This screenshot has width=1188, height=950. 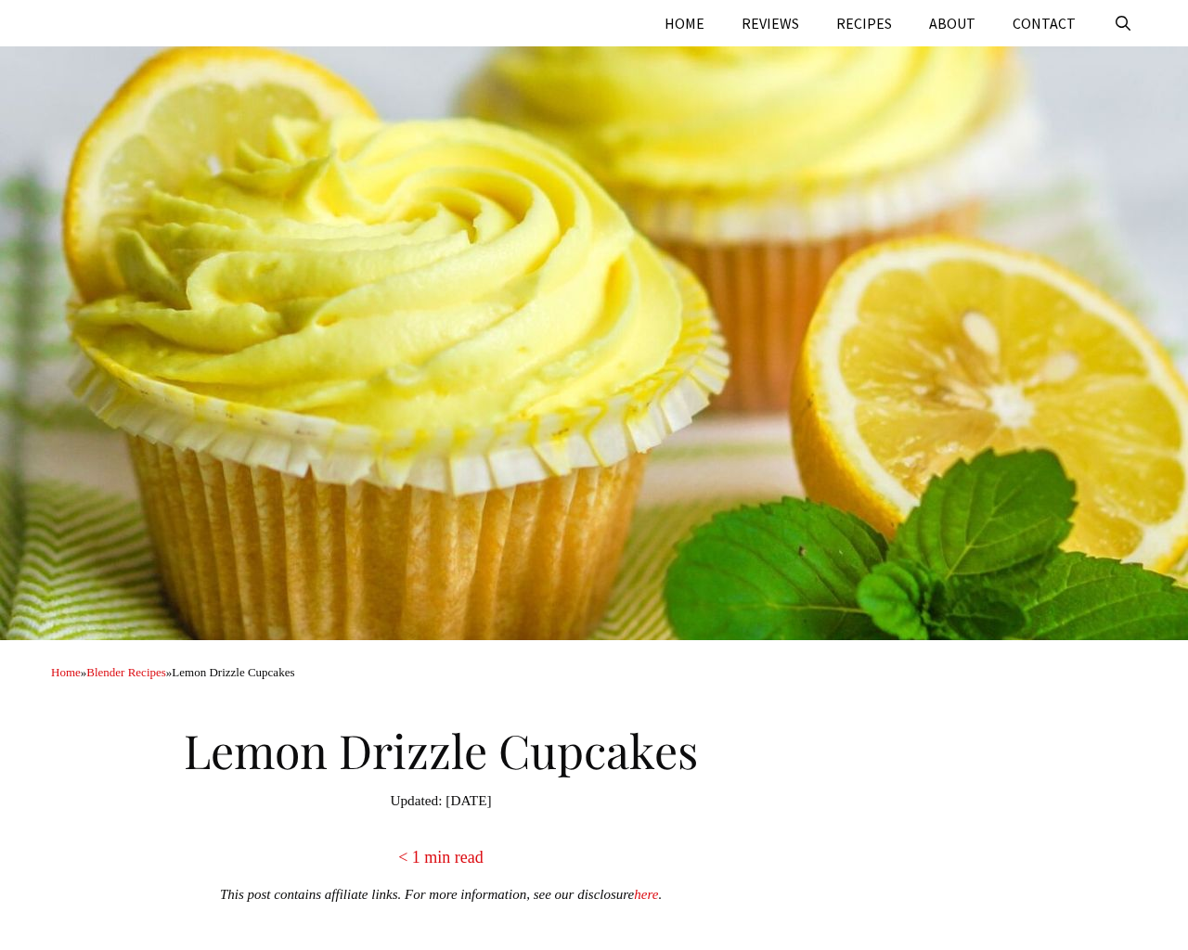 I want to click on a: Blender Recipes, so click(x=126, y=672).